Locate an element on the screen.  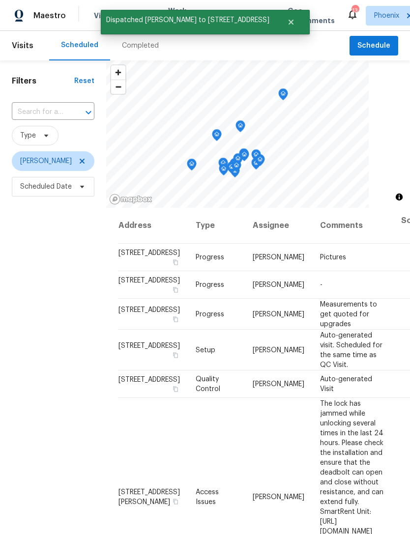
span: Quality Control is located at coordinates (208, 384).